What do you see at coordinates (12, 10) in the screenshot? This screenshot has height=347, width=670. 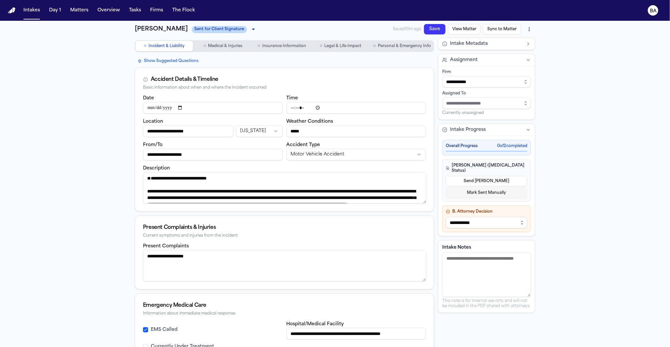 I see `img: Finch Logo` at bounding box center [12, 10].